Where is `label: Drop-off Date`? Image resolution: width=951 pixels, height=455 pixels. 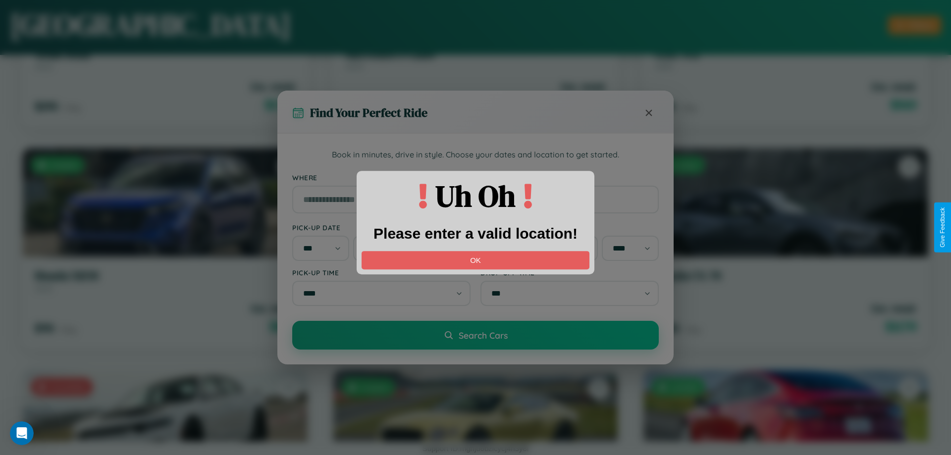 label: Drop-off Date is located at coordinates (570, 227).